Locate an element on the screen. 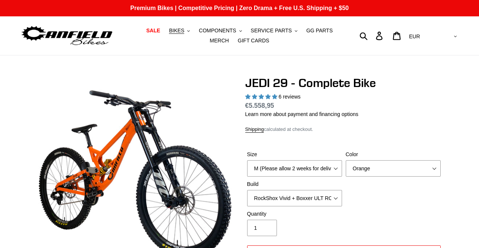 The width and height of the screenshot is (479, 248). span: GIFT CARDS is located at coordinates (253, 41).